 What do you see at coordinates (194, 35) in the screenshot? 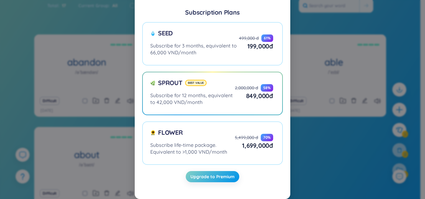
I see `div: Seed` at bounding box center [194, 35].